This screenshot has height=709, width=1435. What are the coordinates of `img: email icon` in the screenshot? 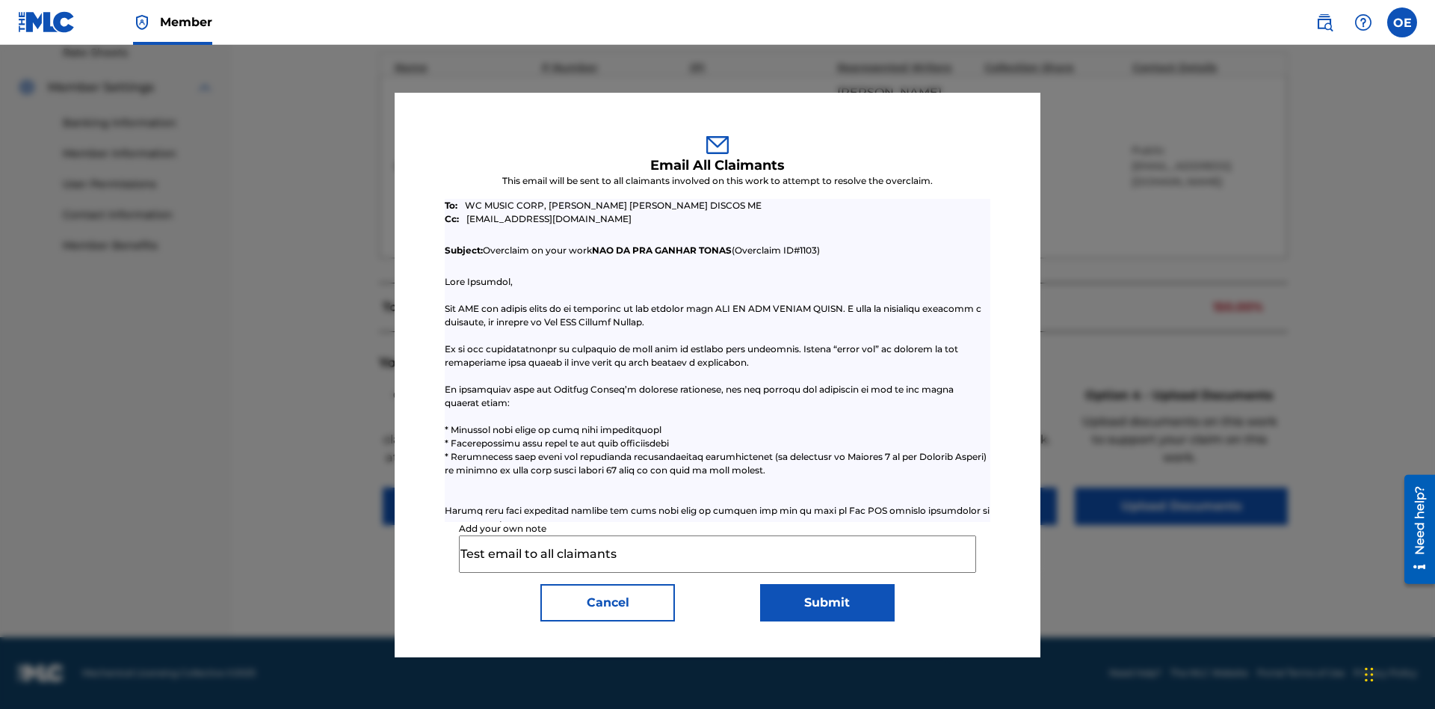 It's located at (718, 145).